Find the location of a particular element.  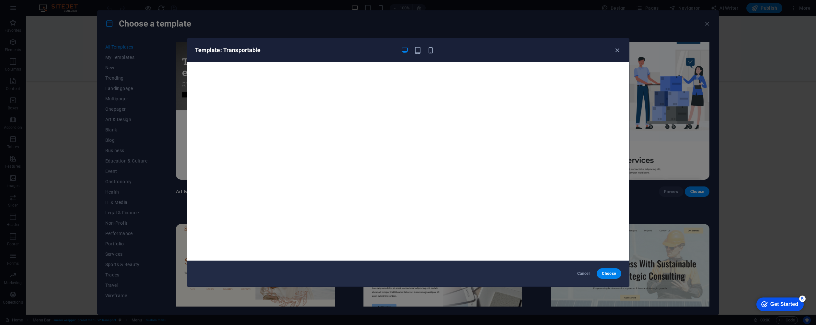

div: Get Started is located at coordinates (33, 10).